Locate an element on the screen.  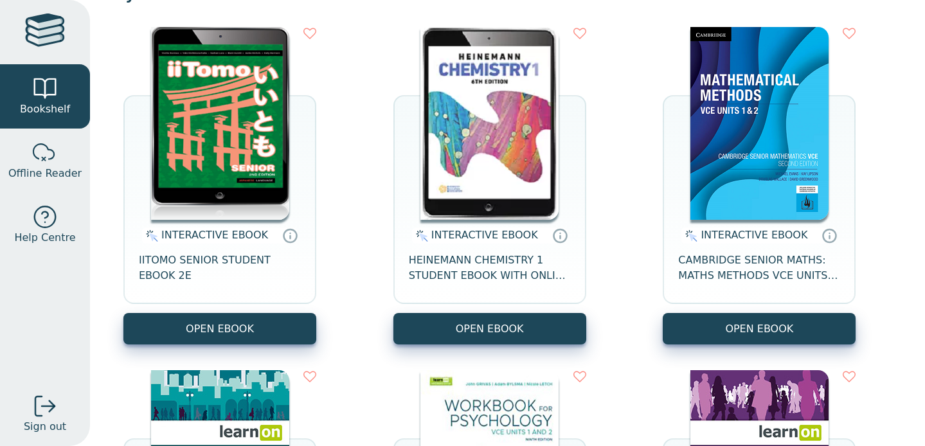
span: Sign out is located at coordinates (45, 427).